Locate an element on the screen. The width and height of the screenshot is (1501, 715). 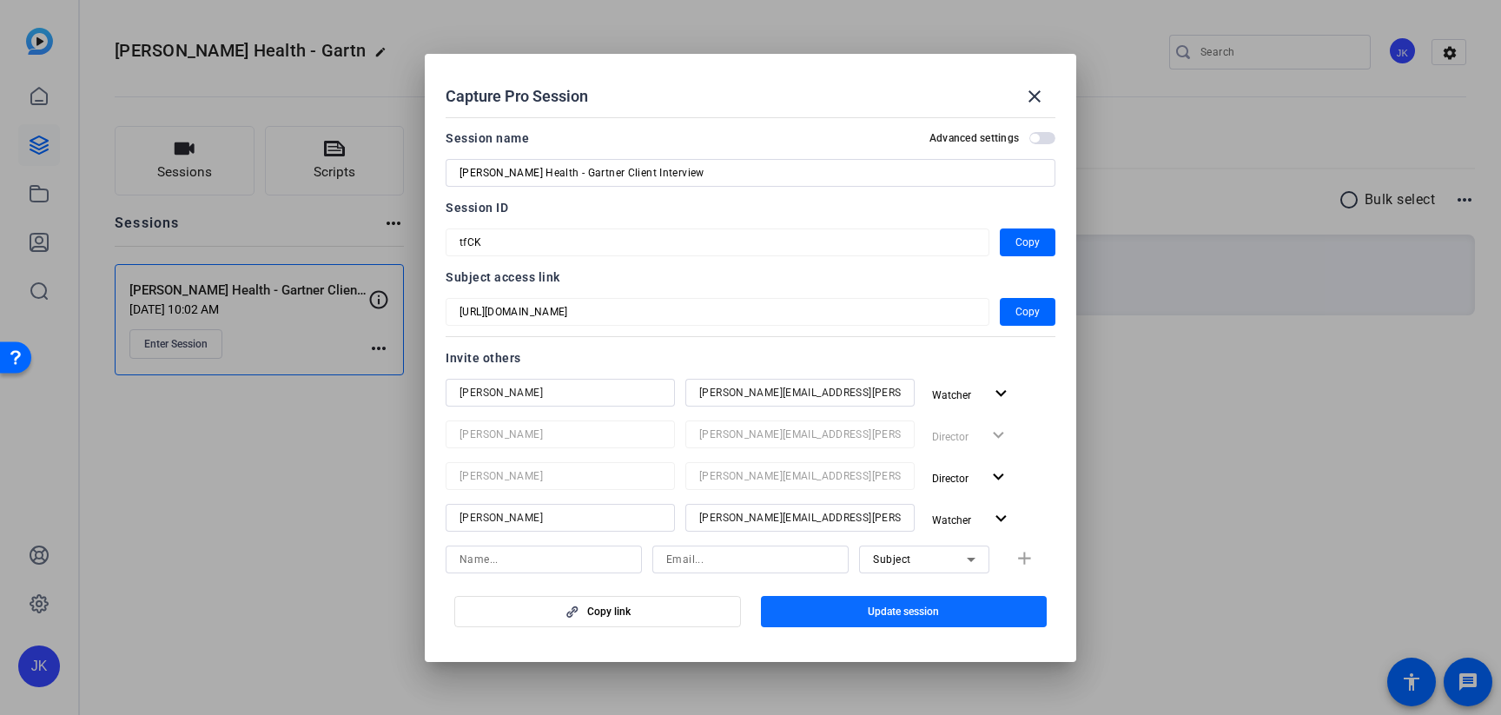
span: Copy link is located at coordinates (609, 612).